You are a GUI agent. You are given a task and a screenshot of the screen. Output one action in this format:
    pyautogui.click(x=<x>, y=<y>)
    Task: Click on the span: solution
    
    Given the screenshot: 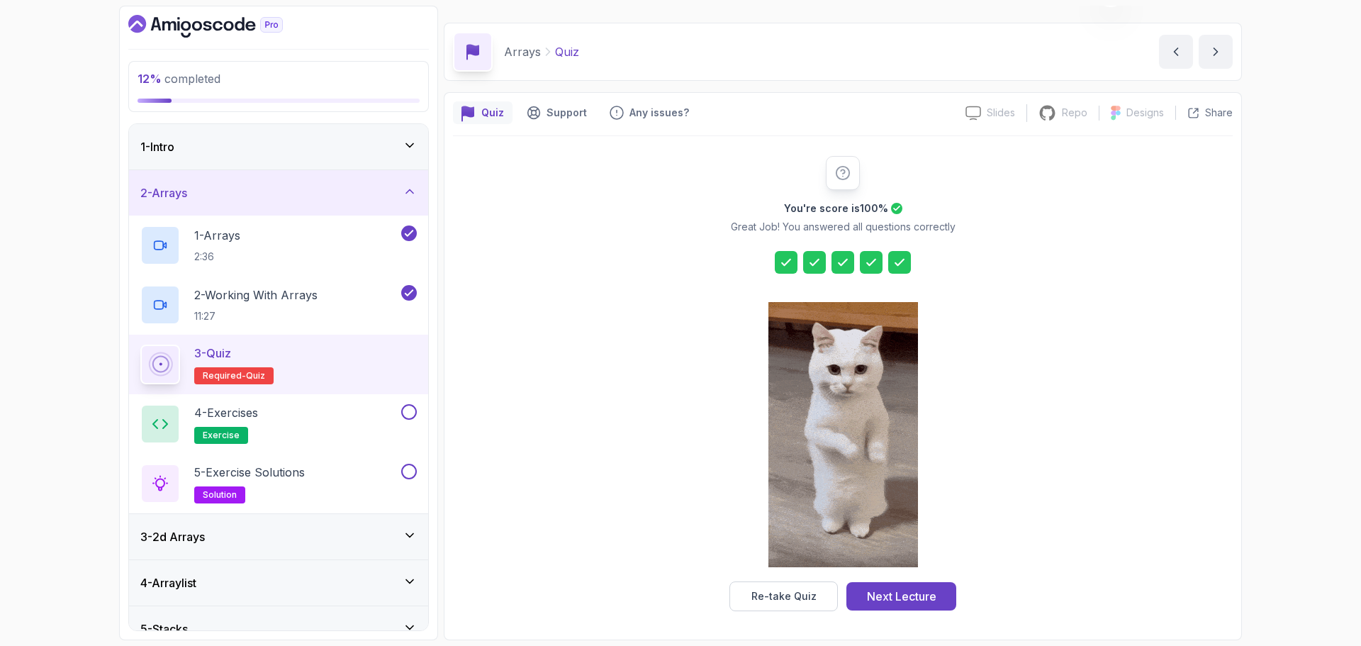 What is the action you would take?
    pyautogui.click(x=220, y=495)
    